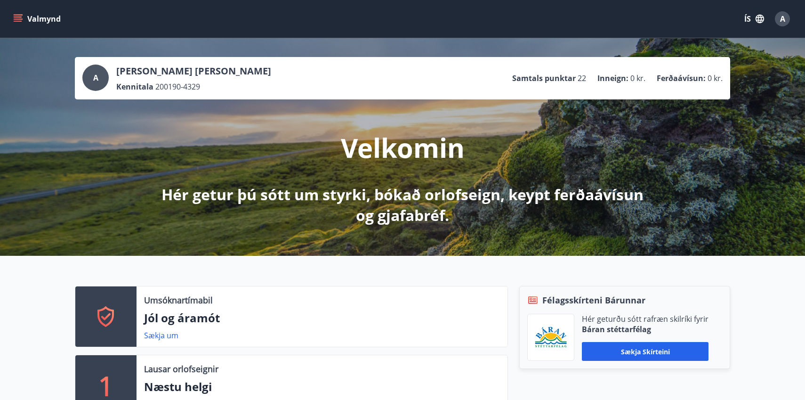 This screenshot has height=400, width=805. What do you see at coordinates (38, 19) in the screenshot?
I see `button: menu` at bounding box center [38, 19].